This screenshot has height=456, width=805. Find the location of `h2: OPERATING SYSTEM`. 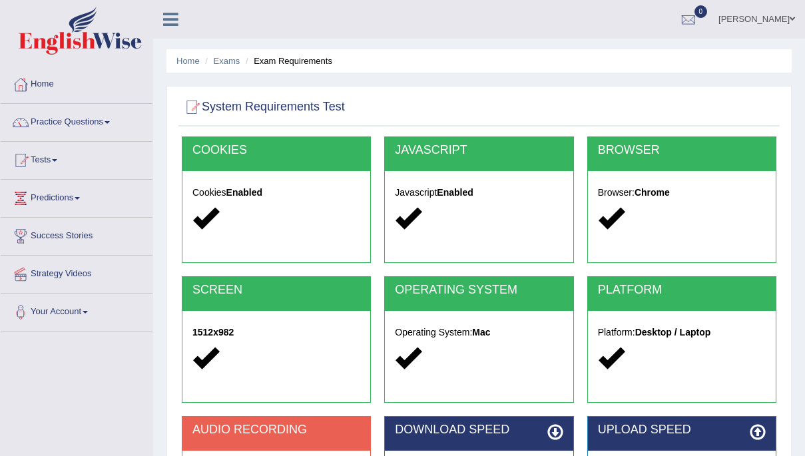

h2: OPERATING SYSTEM is located at coordinates (479, 290).